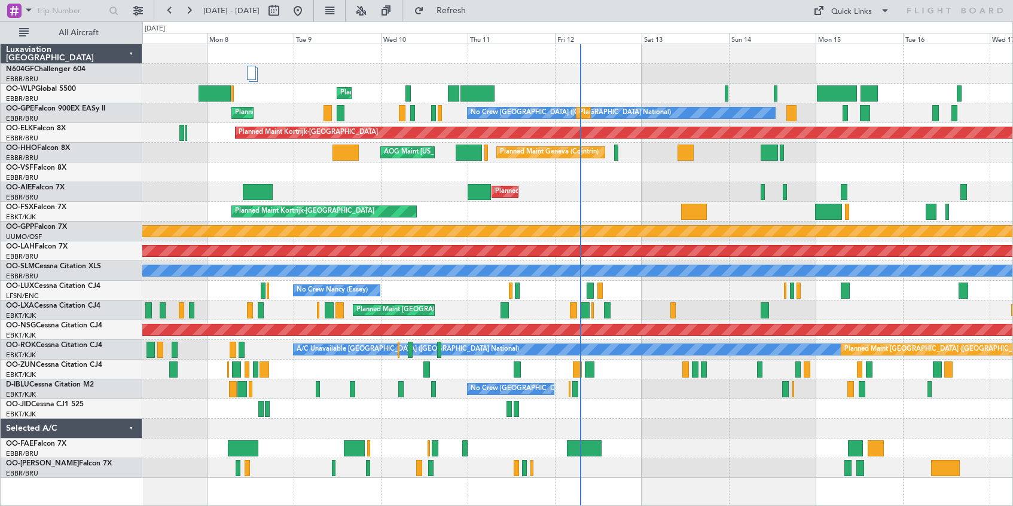 Image resolution: width=1013 pixels, height=506 pixels. What do you see at coordinates (20, 444) in the screenshot?
I see `span: OO-FAE` at bounding box center [20, 444].